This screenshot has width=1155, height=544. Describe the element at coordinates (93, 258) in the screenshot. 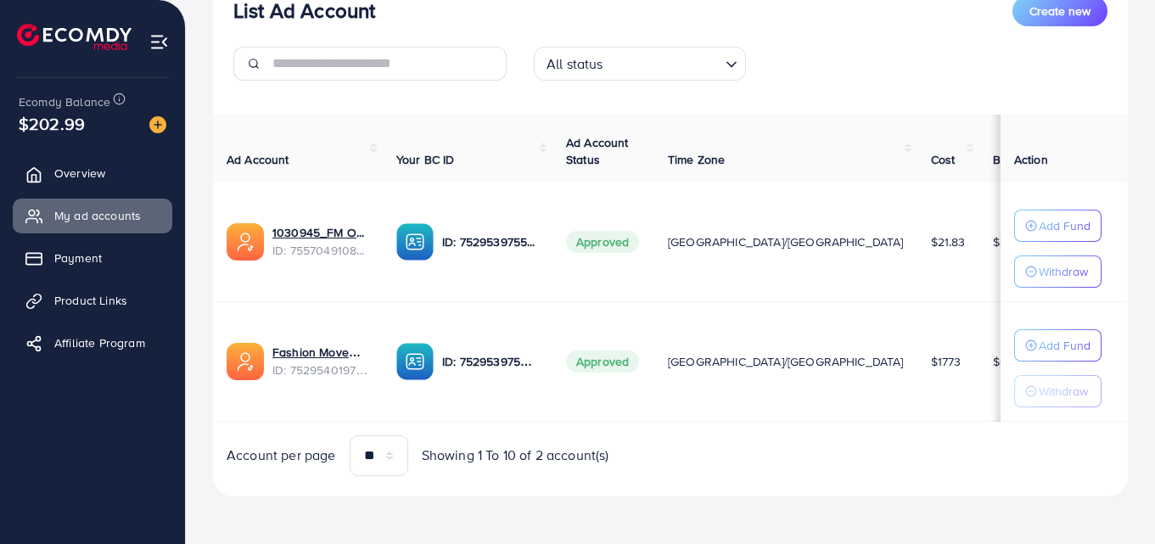

I see `a: Payment` at that location.